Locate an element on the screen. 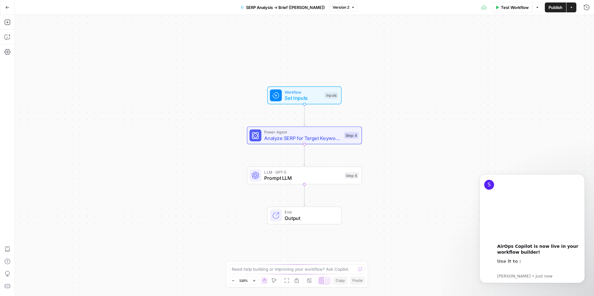 The width and height of the screenshot is (594, 296). span: End is located at coordinates (310, 212).